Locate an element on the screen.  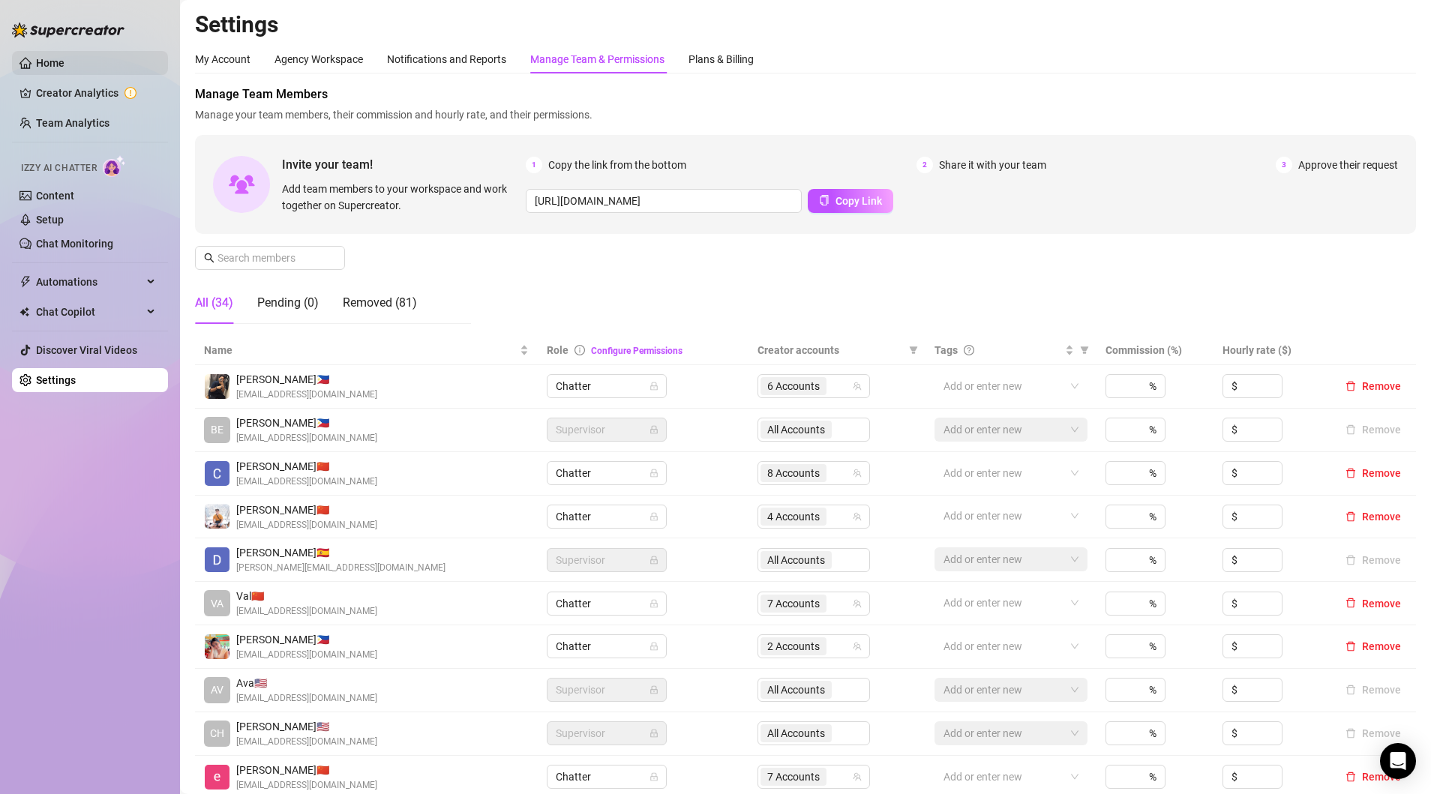
span: Share it with your team is located at coordinates (992, 165).